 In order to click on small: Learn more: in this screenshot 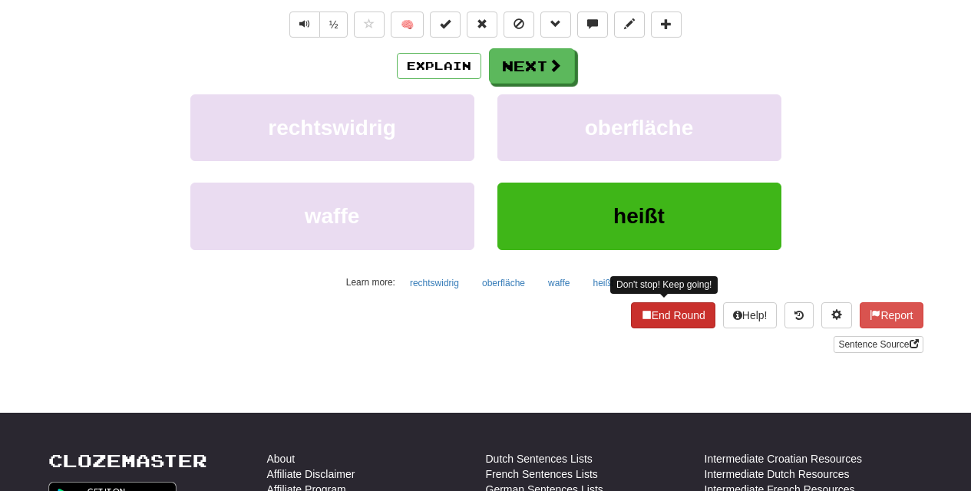, I will do `click(371, 282)`.